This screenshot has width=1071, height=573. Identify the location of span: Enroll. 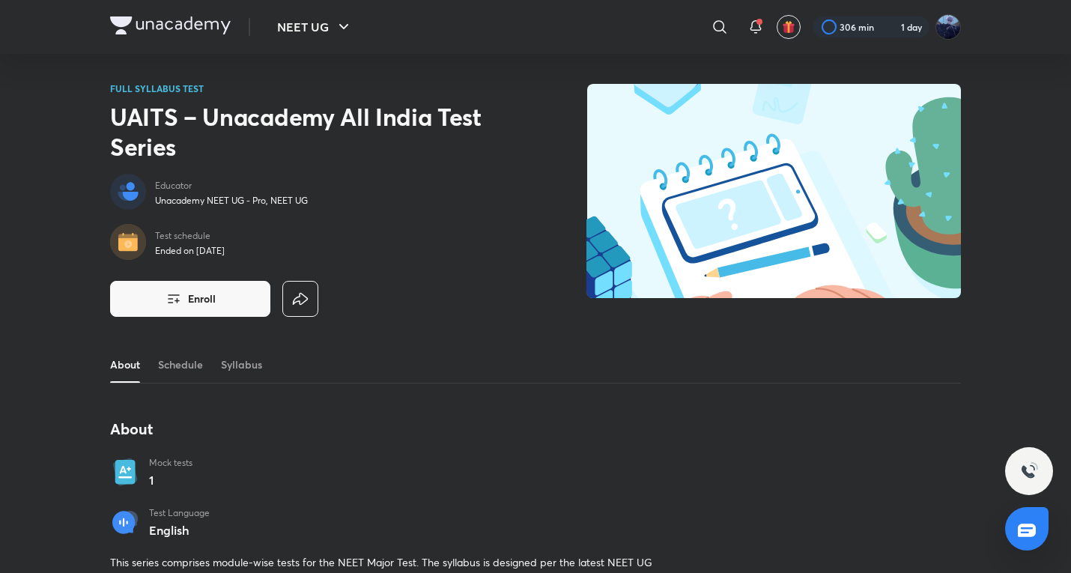
(202, 299).